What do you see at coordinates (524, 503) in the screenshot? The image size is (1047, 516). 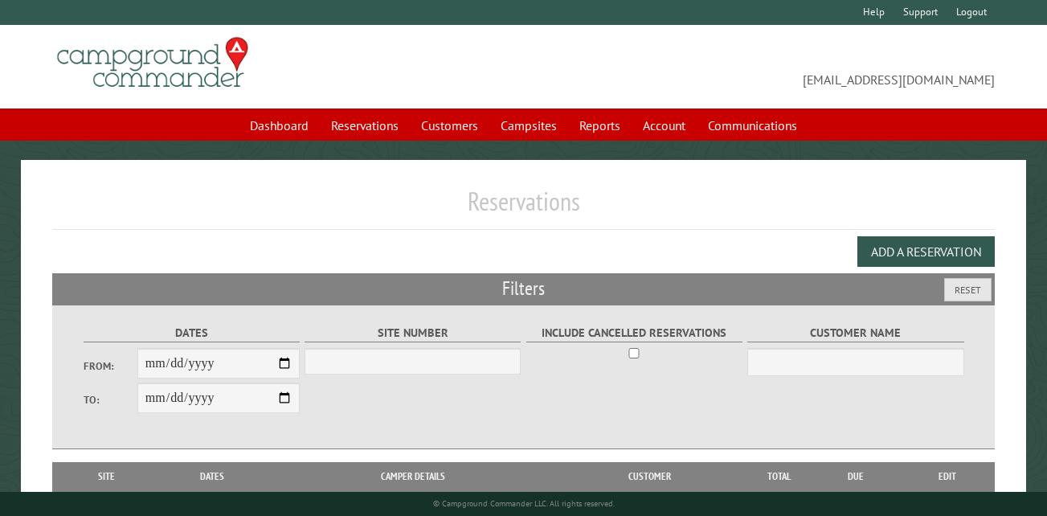 I see `small: © Campground Commander LLC. All rights reserved.` at bounding box center [524, 503].